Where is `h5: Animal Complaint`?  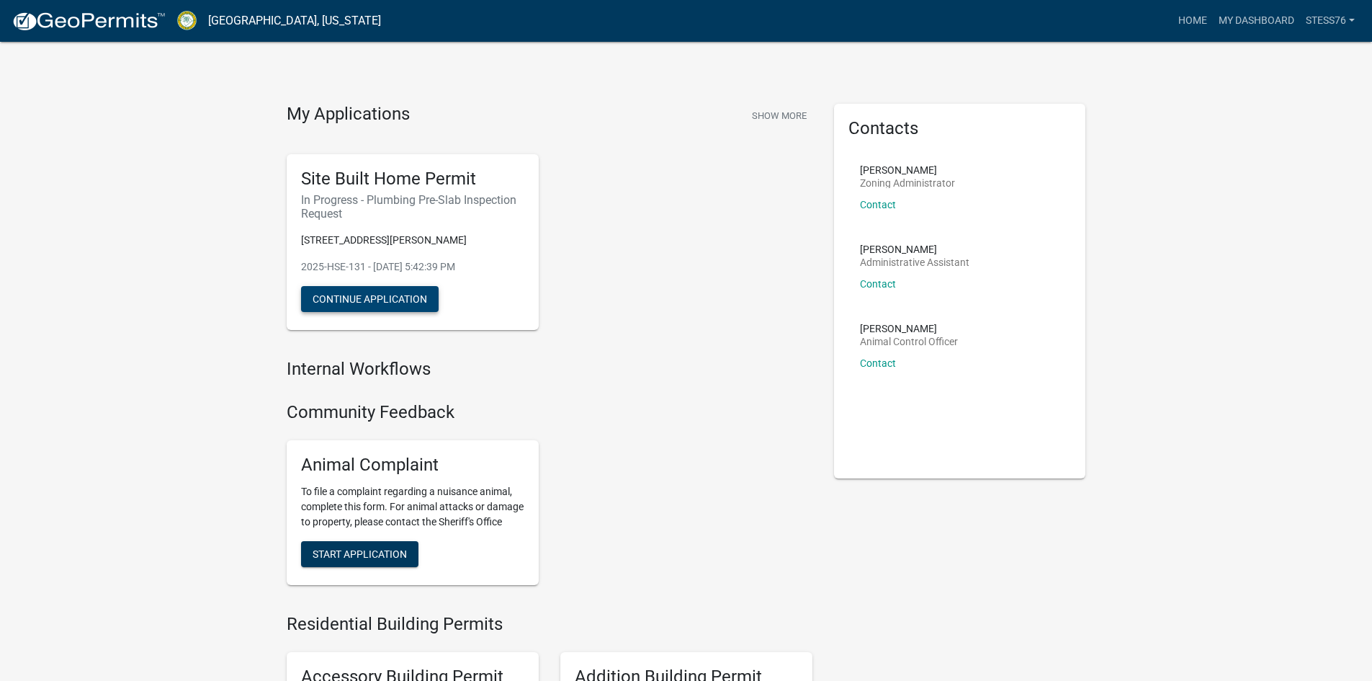 h5: Animal Complaint is located at coordinates (413, 465).